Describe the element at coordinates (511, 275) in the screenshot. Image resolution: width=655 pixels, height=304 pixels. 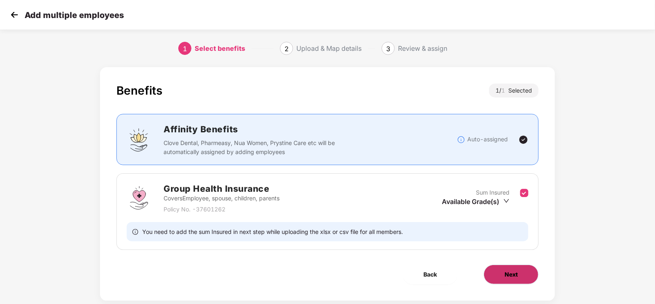
I see `span: Next` at that location.